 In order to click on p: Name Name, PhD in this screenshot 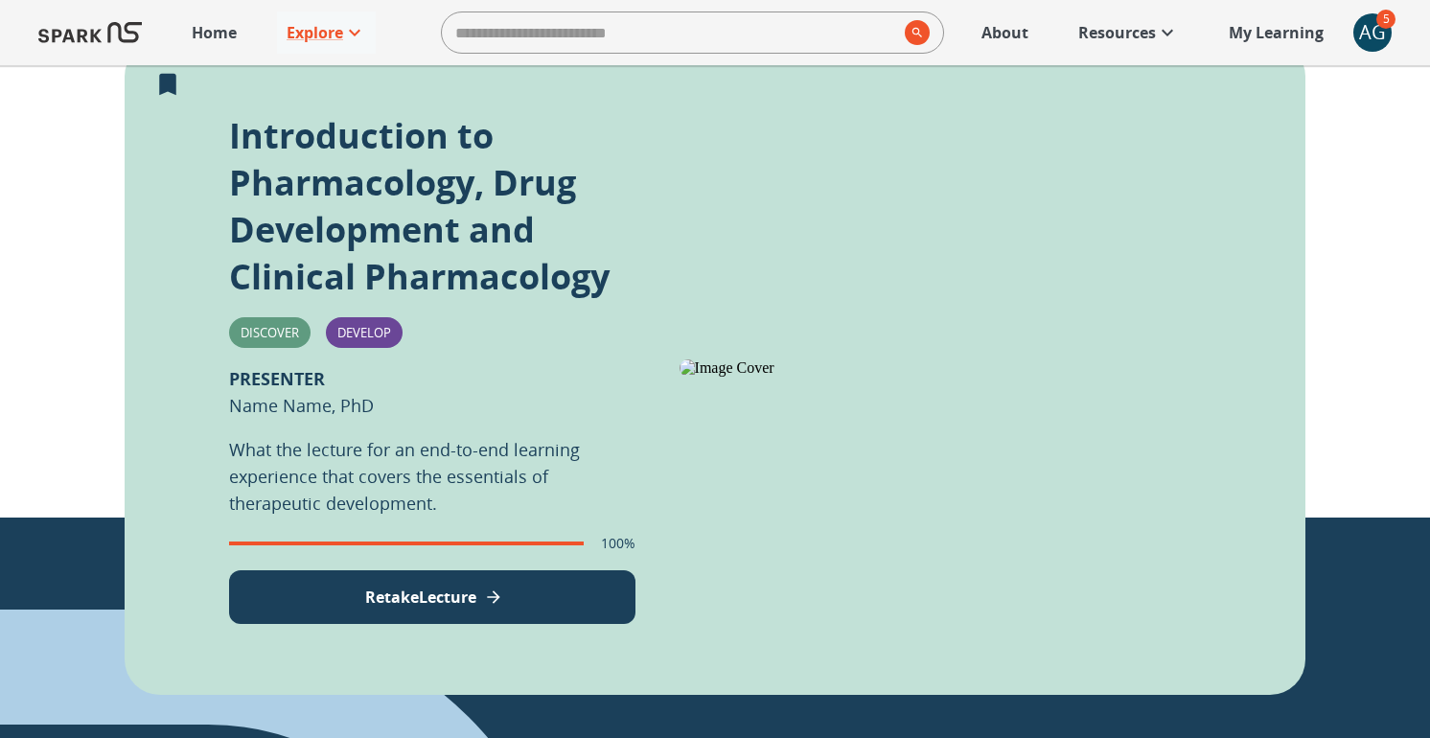, I will do `click(301, 392)`.